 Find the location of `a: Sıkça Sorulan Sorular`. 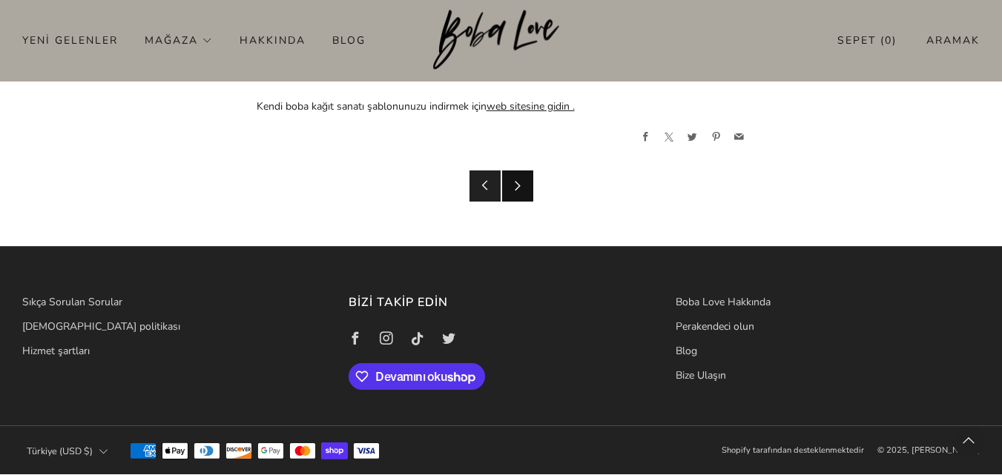

a: Sıkça Sorulan Sorular is located at coordinates (72, 302).